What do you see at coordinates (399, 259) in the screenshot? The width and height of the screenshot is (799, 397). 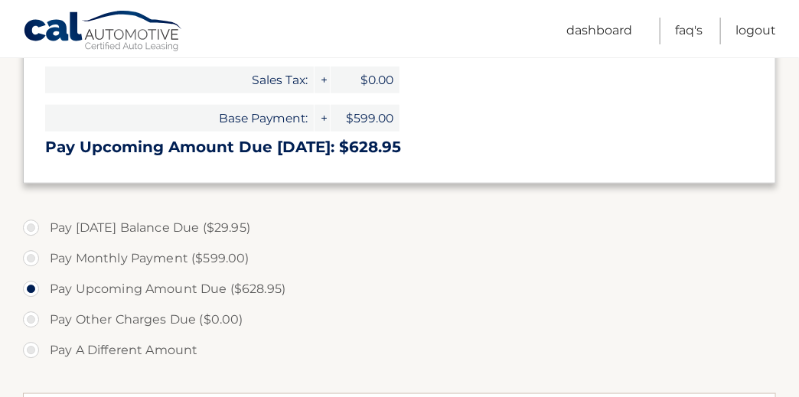 I see `label: Pay Monthly Payment ($599.00)` at bounding box center [399, 259].